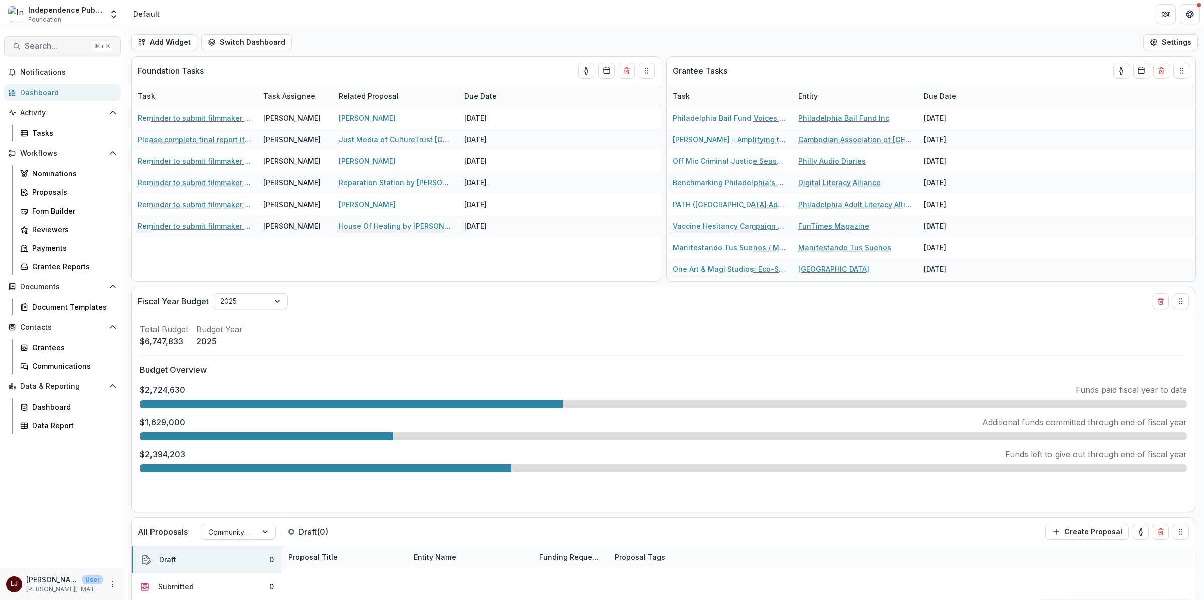 This screenshot has height=600, width=1204. Describe the element at coordinates (845, 247) in the screenshot. I see `a: Manifestando Tus Sueños` at that location.